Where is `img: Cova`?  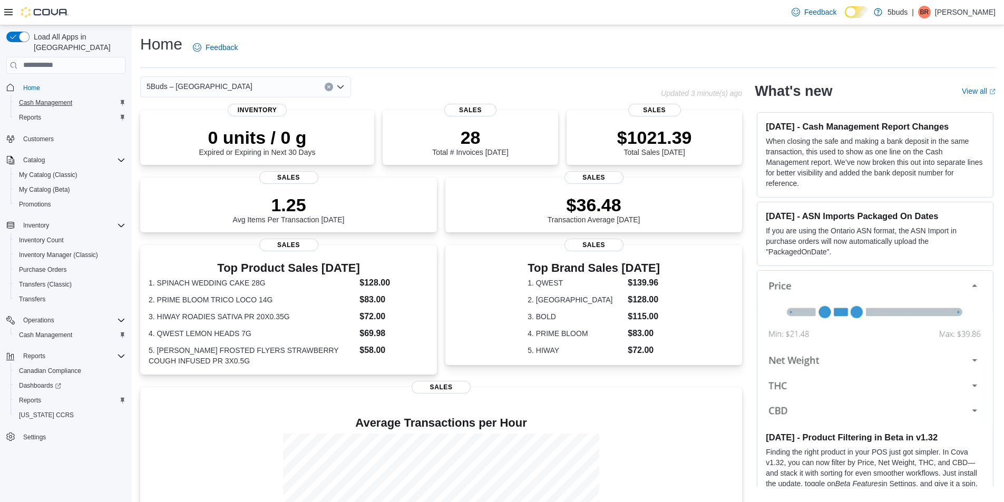
img: Cova is located at coordinates (45, 12).